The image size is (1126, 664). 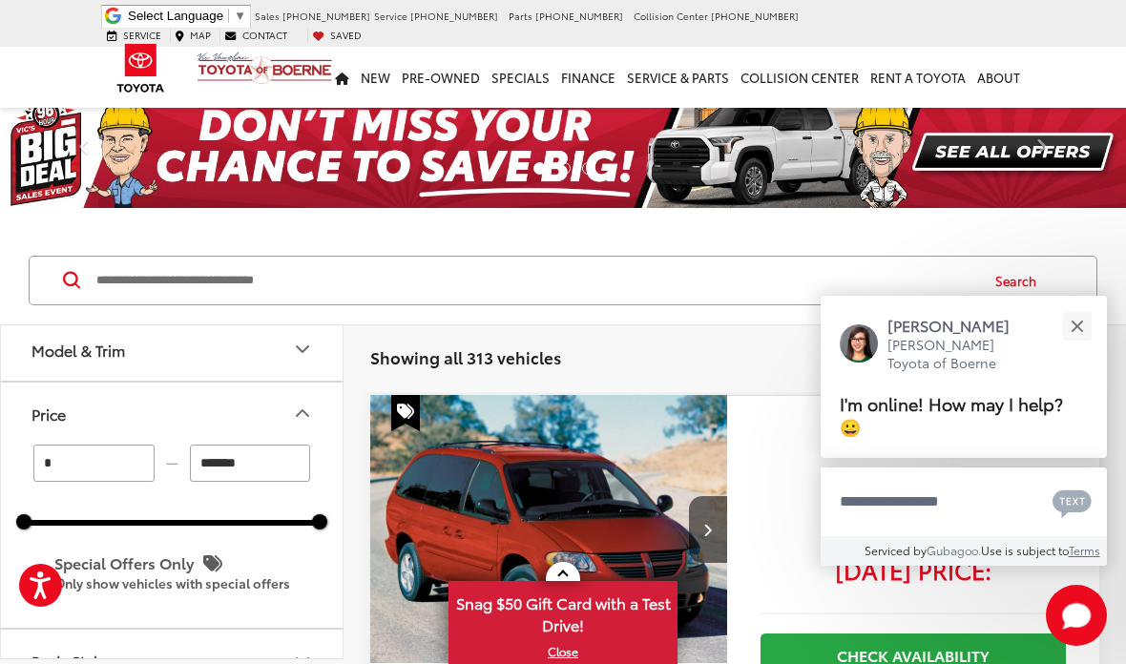 I want to click on span: Saved, so click(x=346, y=34).